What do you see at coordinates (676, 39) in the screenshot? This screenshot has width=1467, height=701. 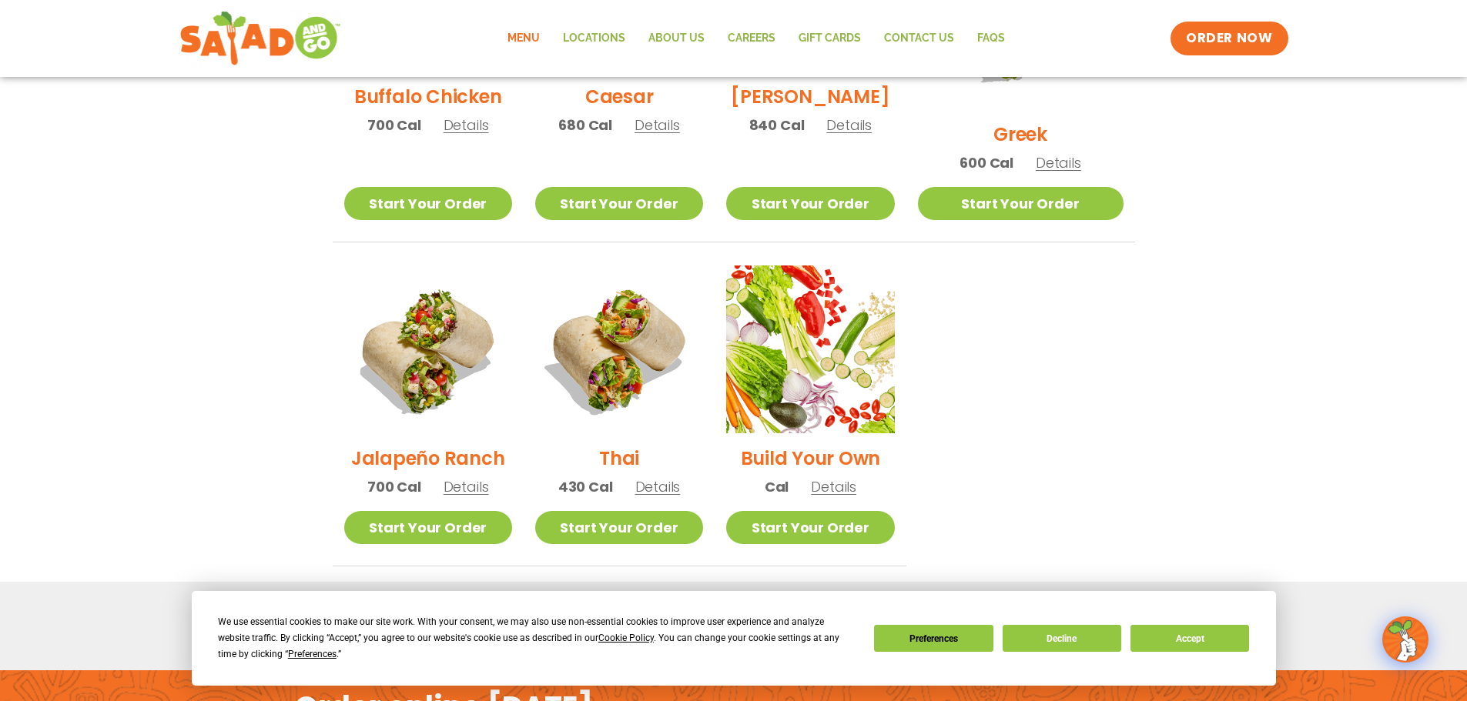 I see `a: About Us` at bounding box center [676, 39].